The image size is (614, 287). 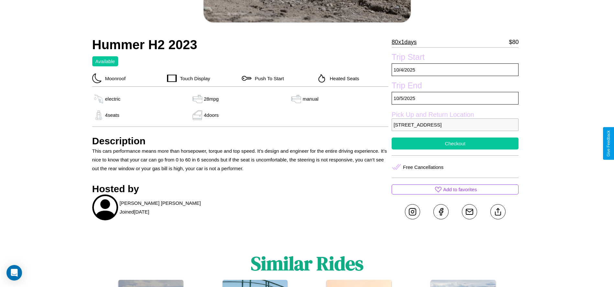 What do you see at coordinates (343, 78) in the screenshot?
I see `p: Heated Seats` at bounding box center [343, 78].